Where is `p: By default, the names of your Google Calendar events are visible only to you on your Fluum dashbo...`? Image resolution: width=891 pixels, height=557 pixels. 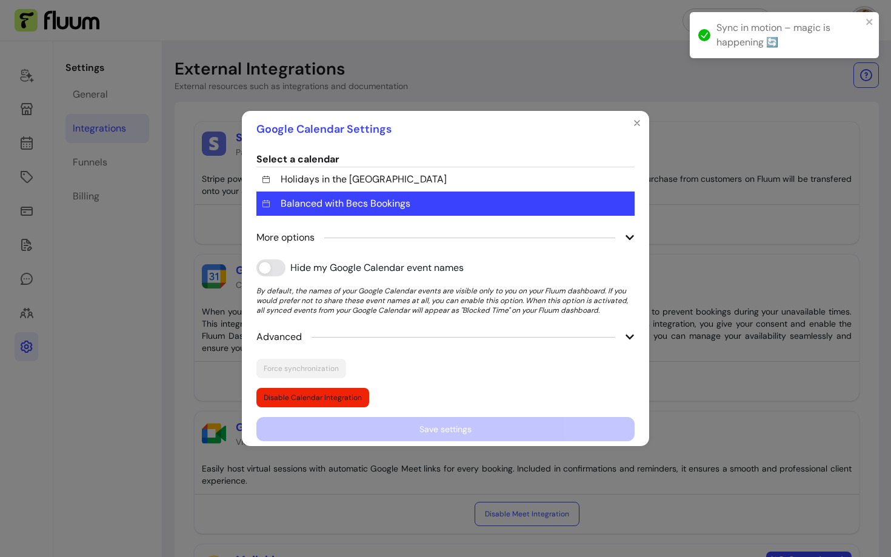
p: By default, the names of your Google Calendar events are visible only to you on your Fluum dashbo... is located at coordinates (446, 301).